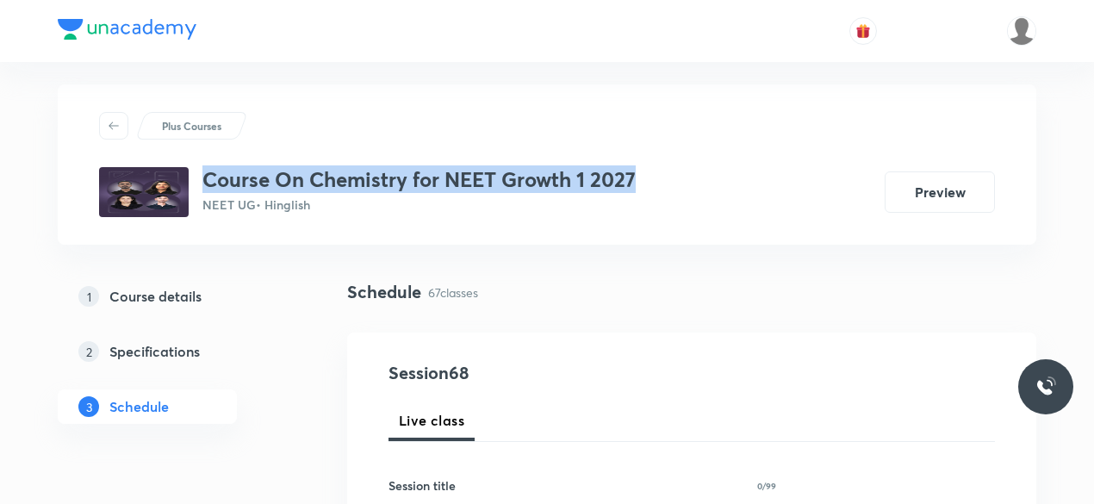  Describe the element at coordinates (155, 296) in the screenshot. I see `h5: Course details` at that location.